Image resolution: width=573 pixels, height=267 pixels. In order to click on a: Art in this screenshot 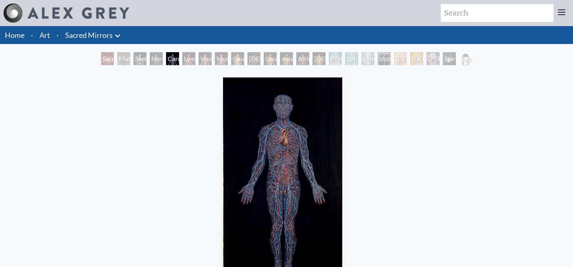, I will do `click(45, 35)`.